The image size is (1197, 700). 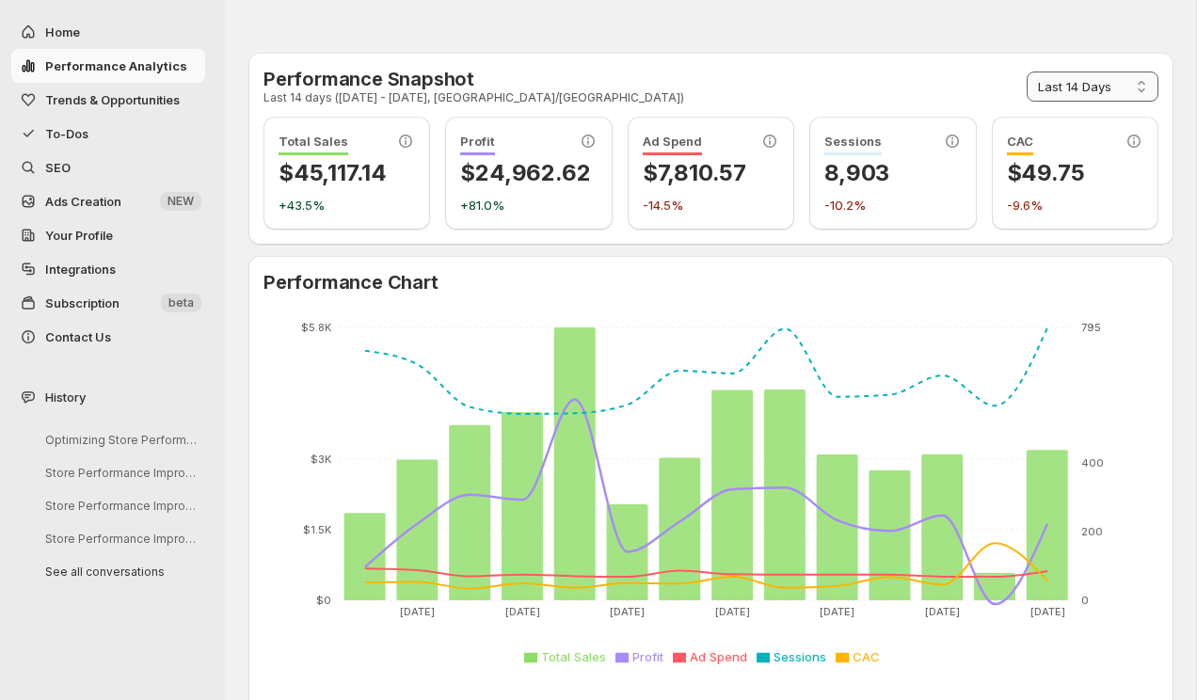 I want to click on span: SEO, so click(x=57, y=167).